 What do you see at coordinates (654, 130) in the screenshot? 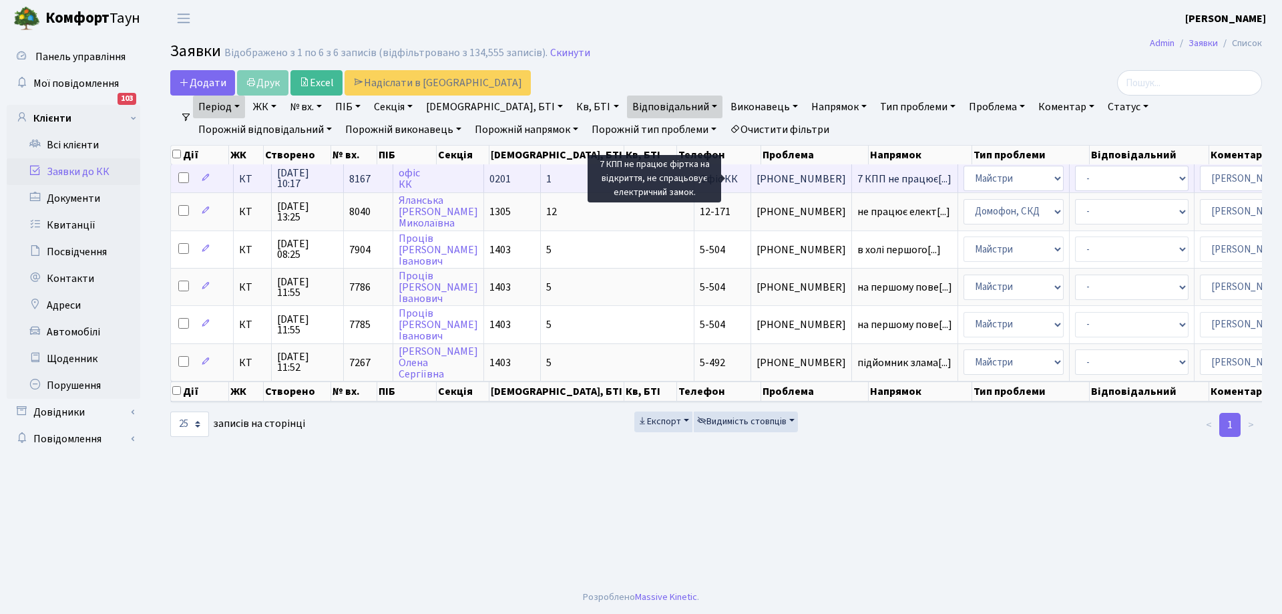
I see `a: Порожній тип проблеми` at bounding box center [654, 130].